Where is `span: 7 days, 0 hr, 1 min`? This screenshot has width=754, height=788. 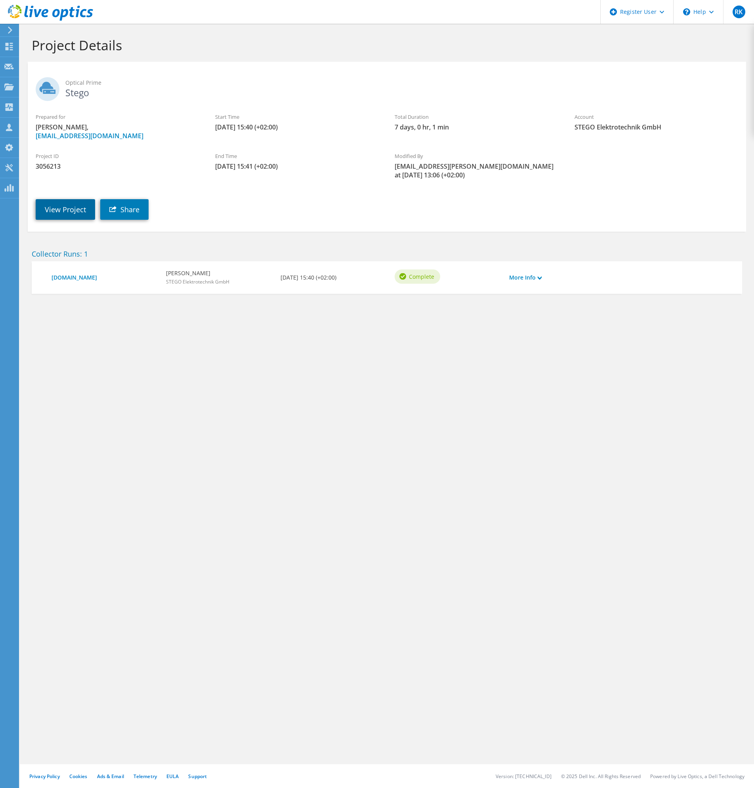 span: 7 days, 0 hr, 1 min is located at coordinates (476, 127).